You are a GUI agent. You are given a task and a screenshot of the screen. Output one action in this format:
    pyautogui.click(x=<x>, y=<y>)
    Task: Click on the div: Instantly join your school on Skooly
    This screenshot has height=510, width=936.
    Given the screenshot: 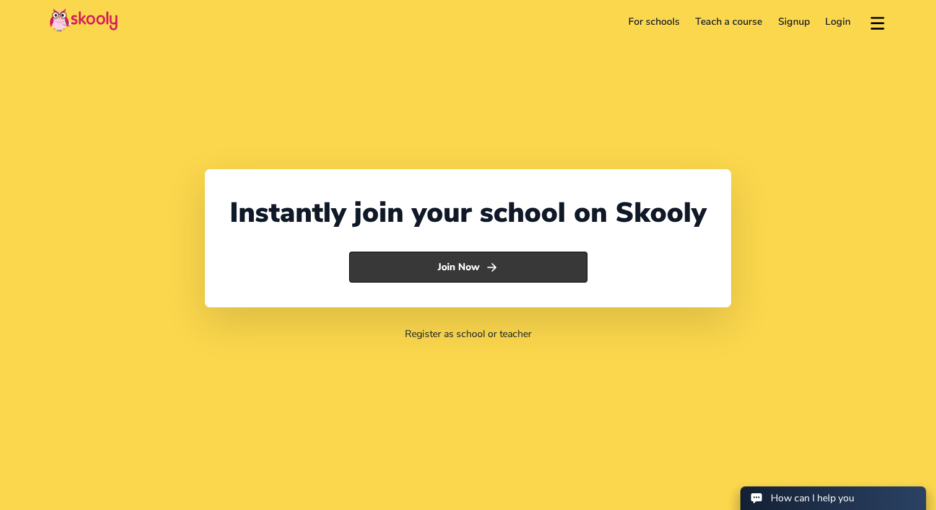 What is the action you would take?
    pyautogui.click(x=468, y=212)
    